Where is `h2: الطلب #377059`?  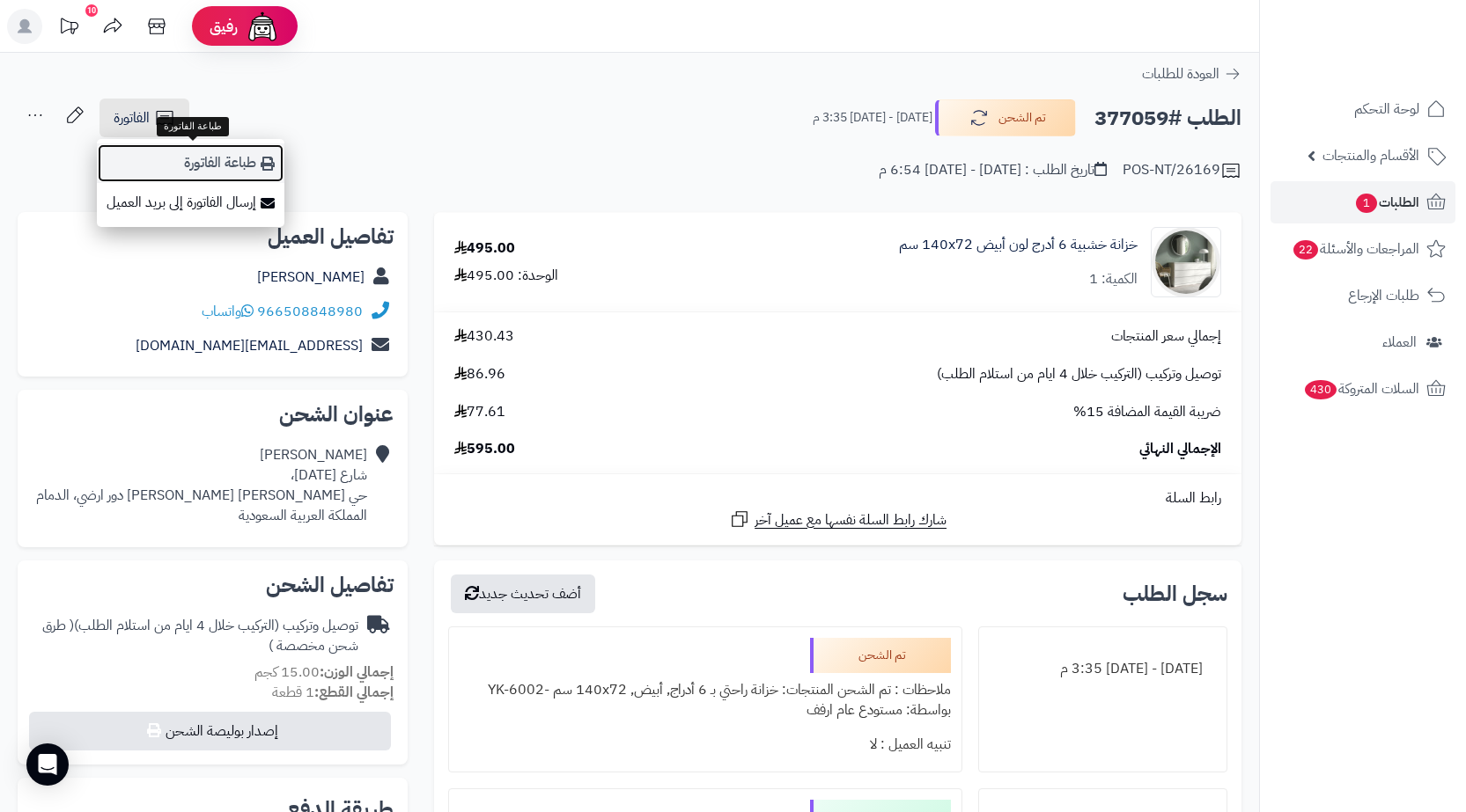 h2: الطلب #377059 is located at coordinates (1167, 118).